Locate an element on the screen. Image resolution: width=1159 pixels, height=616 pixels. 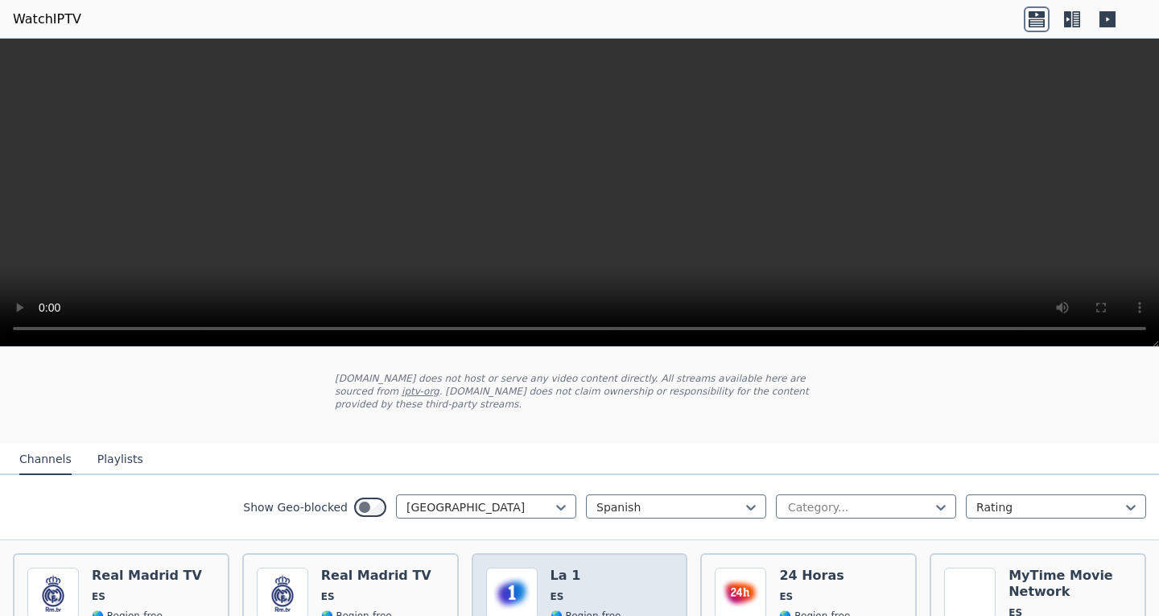
a: WatchIPTV is located at coordinates (47, 19).